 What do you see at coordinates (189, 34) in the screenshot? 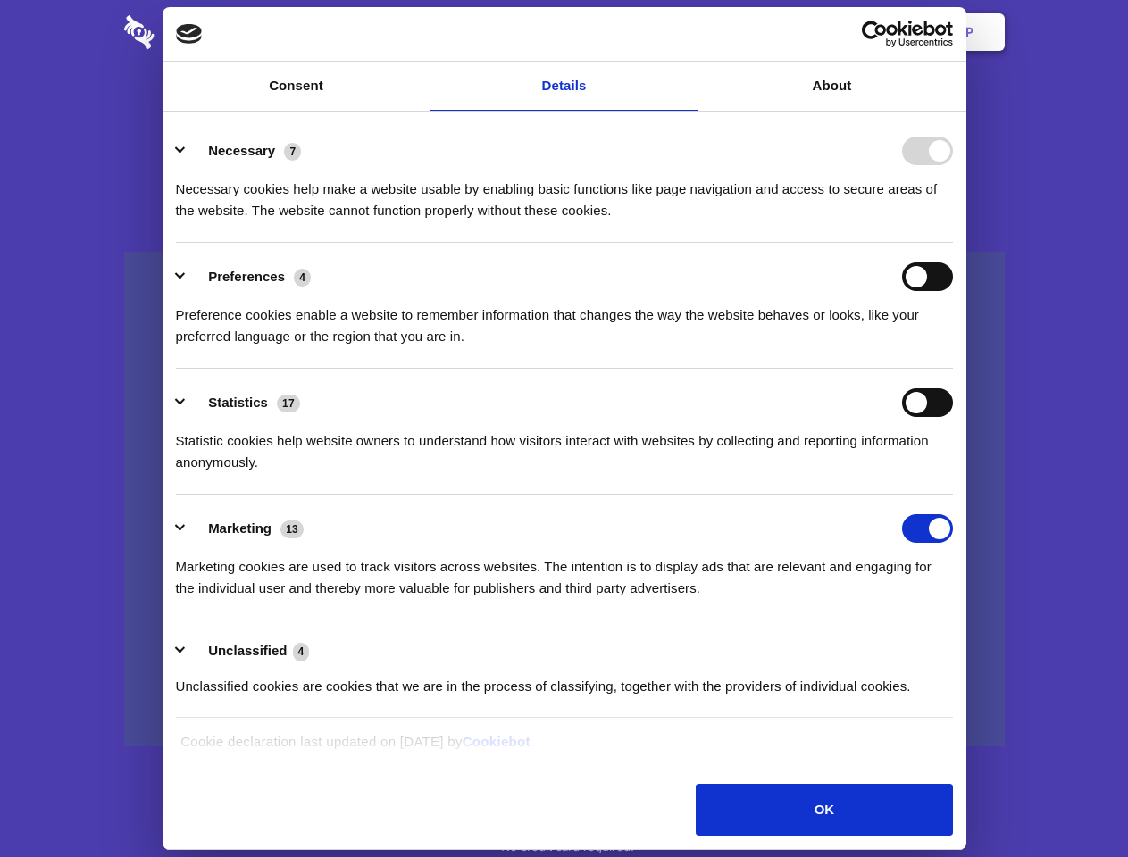
I see `img: logo` at bounding box center [189, 34].